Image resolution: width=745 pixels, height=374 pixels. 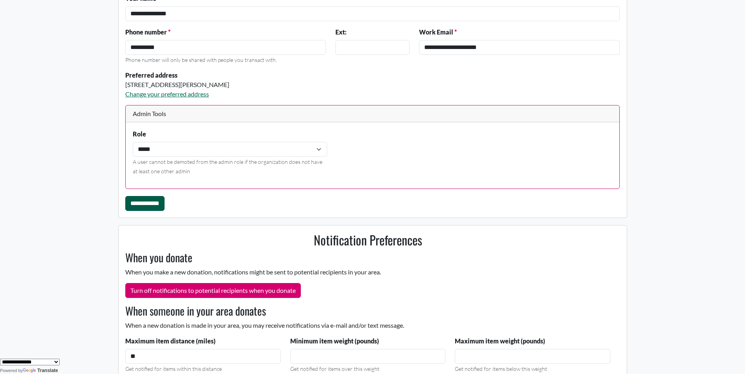 What do you see at coordinates (148, 32) in the screenshot?
I see `label: Phone number` at bounding box center [148, 32].